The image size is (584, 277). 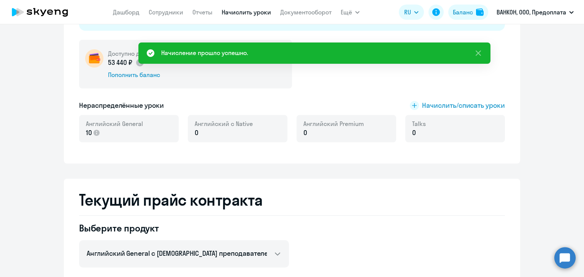 I want to click on a: Дашборд, so click(x=126, y=12).